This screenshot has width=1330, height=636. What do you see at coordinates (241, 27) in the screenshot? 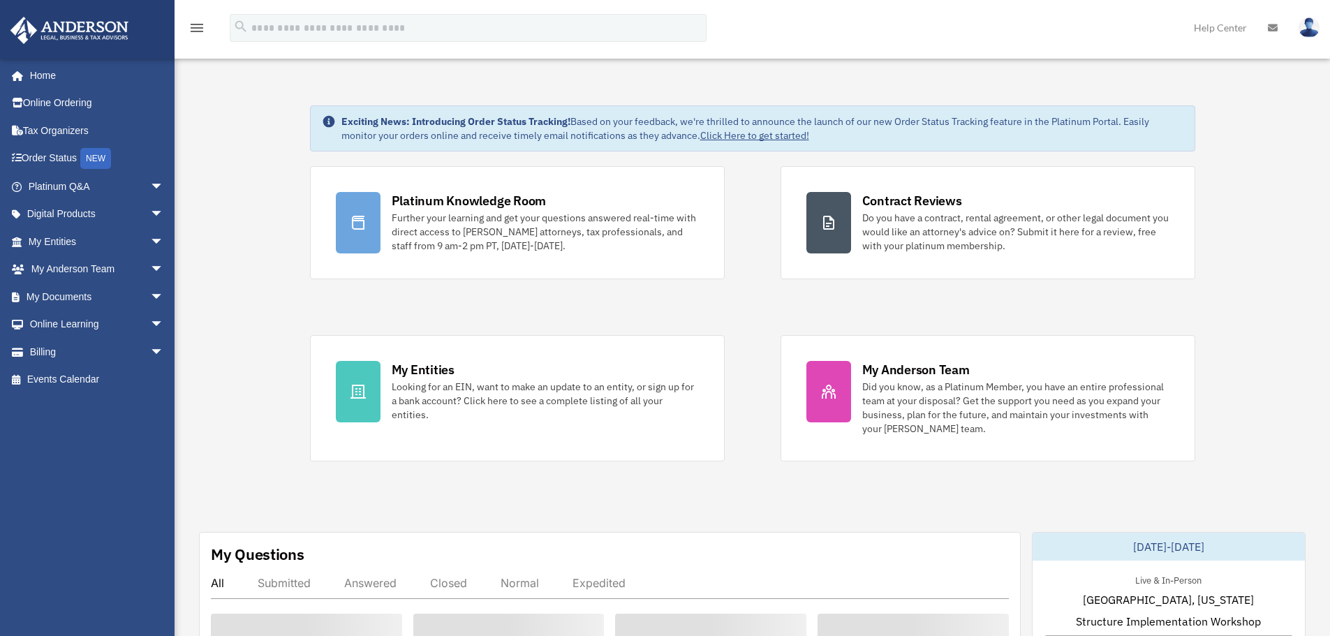
I see `i: search` at bounding box center [241, 27].